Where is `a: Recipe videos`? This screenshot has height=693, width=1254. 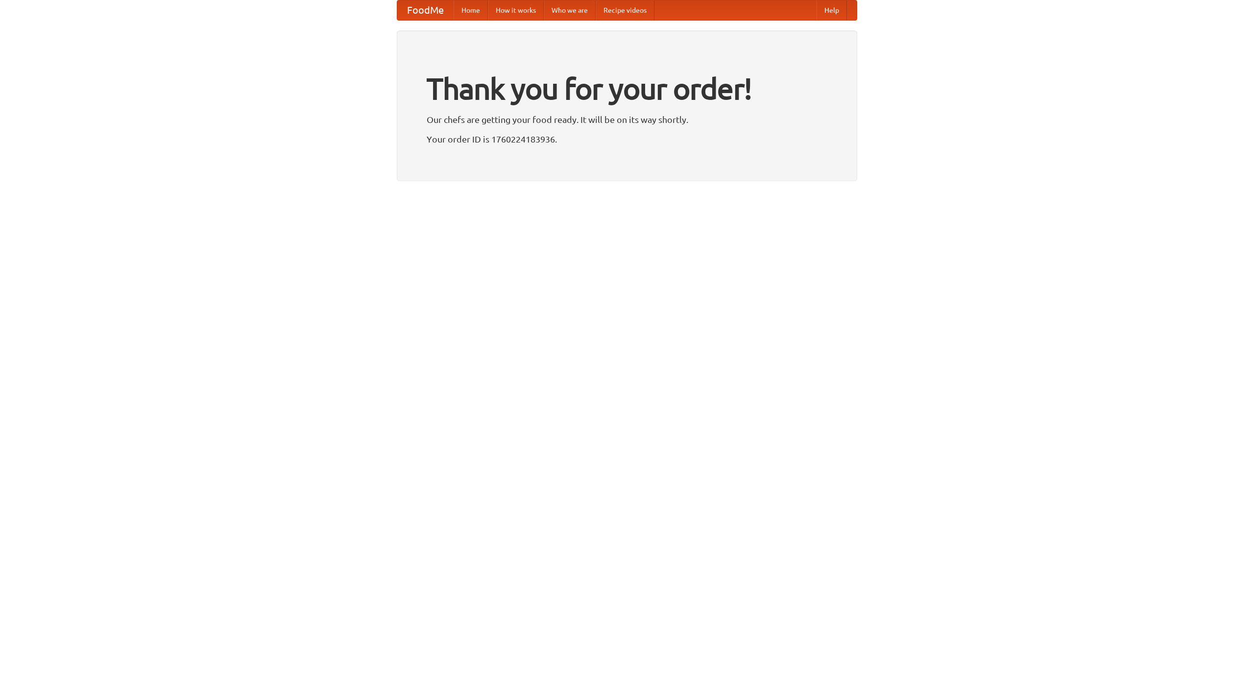 a: Recipe videos is located at coordinates (625, 10).